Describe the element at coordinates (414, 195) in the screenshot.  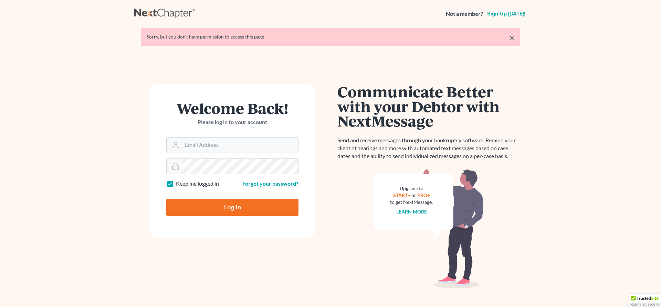
I see `span: or` at that location.